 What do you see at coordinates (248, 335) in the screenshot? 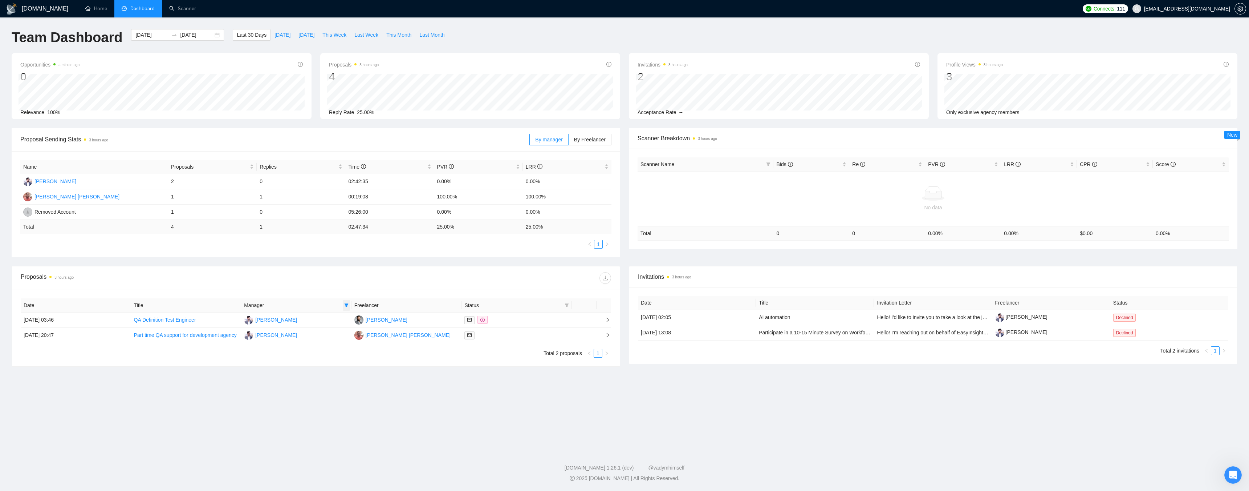
I see `img: SV` at bounding box center [248, 335].